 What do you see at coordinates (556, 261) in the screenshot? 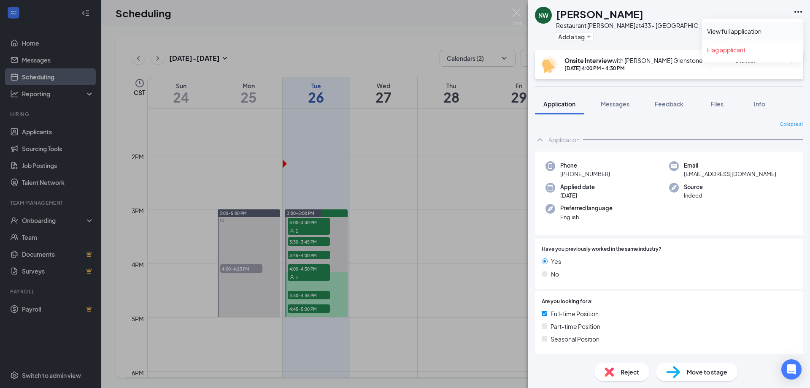
I see `span: Yes` at bounding box center [556, 261].